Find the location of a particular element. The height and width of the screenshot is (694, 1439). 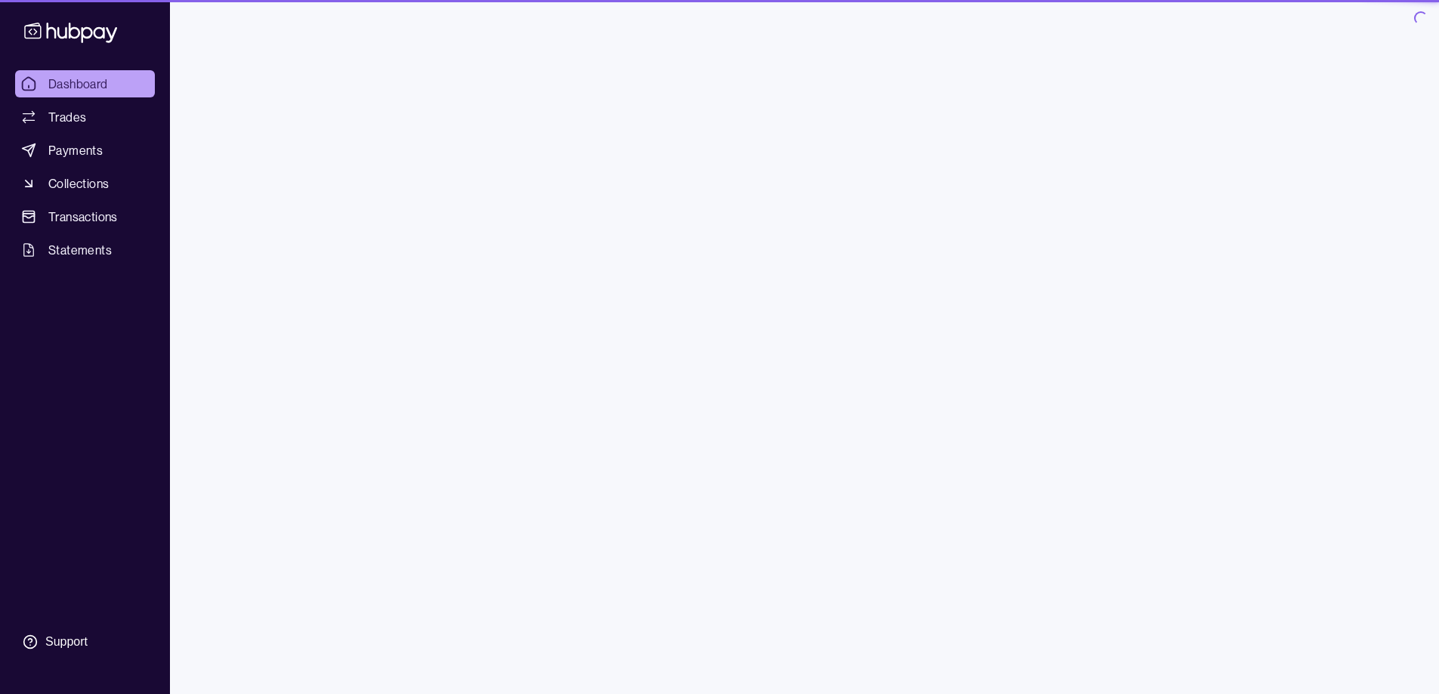

div: Support is located at coordinates (66, 642).